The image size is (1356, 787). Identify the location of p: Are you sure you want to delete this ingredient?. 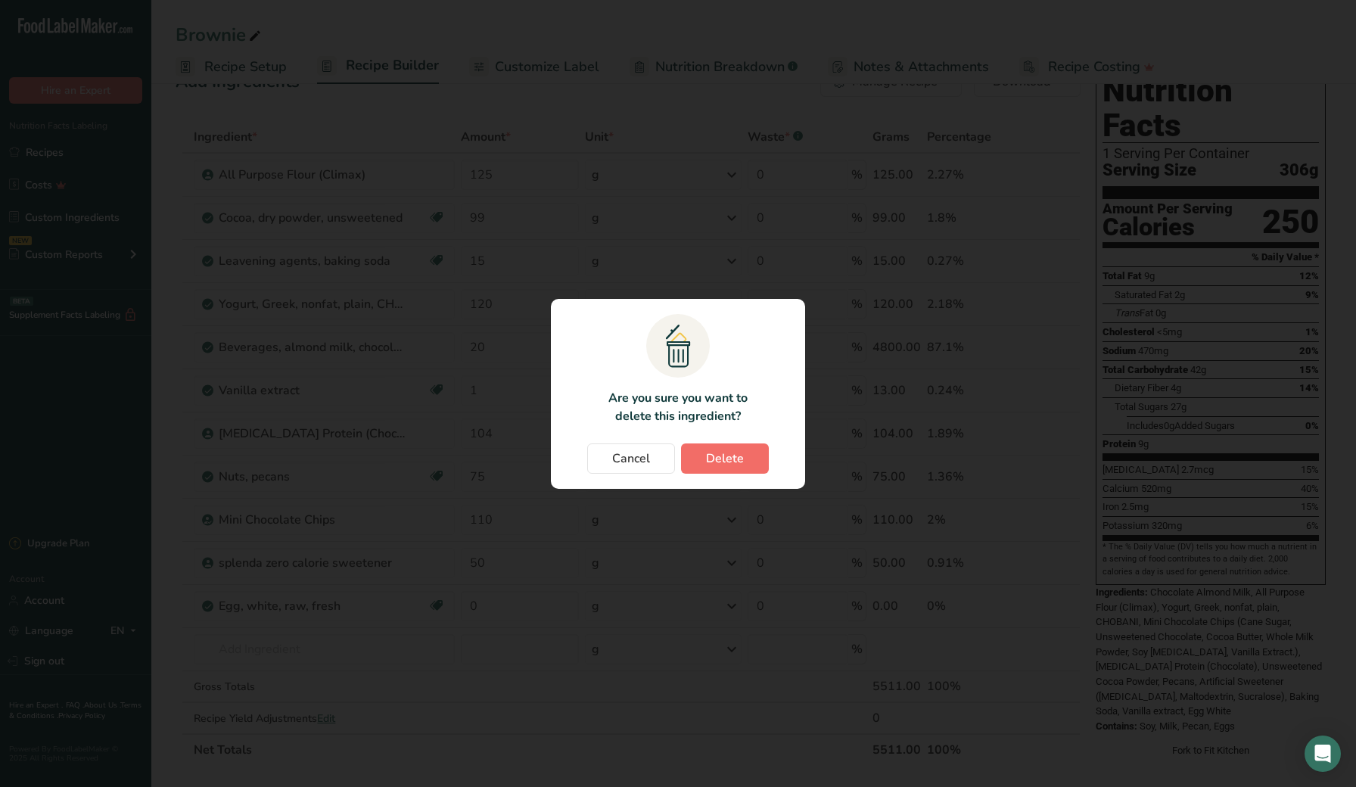
(677, 407).